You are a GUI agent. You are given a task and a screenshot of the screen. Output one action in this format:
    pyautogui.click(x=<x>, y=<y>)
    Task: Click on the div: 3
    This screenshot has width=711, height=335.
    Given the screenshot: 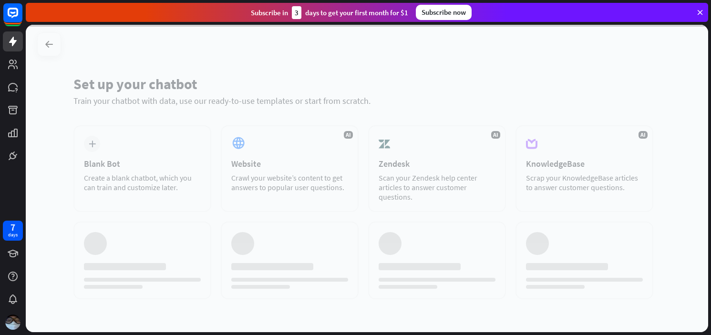 What is the action you would take?
    pyautogui.click(x=297, y=12)
    